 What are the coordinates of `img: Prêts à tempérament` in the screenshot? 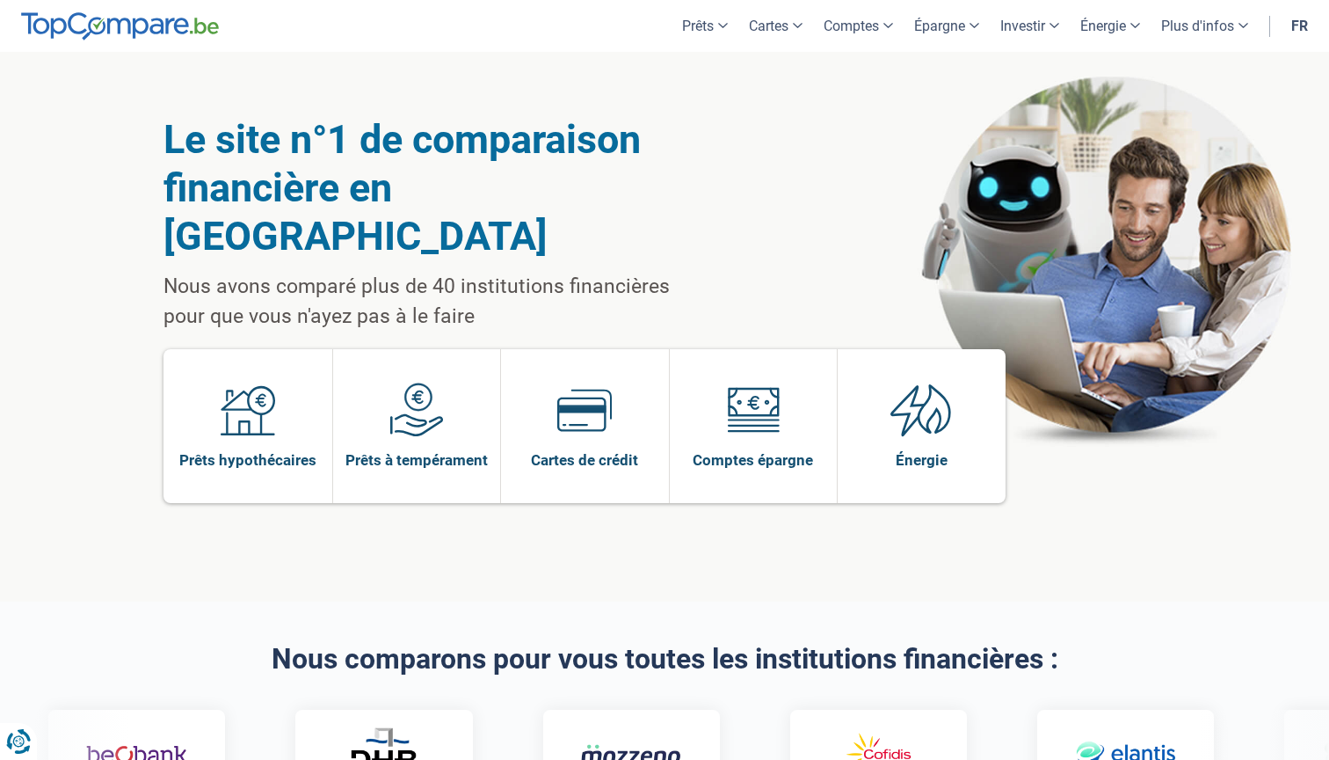 It's located at (417, 410).